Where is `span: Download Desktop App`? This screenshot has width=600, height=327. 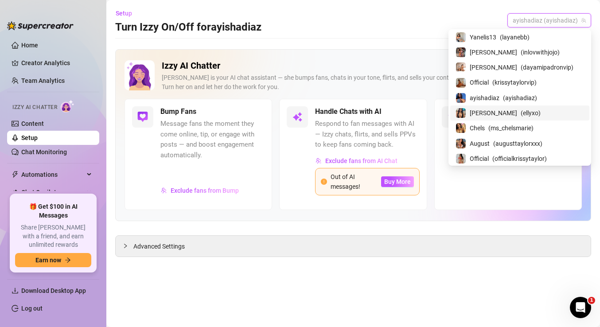 span: Download Desktop App is located at coordinates (54, 291).